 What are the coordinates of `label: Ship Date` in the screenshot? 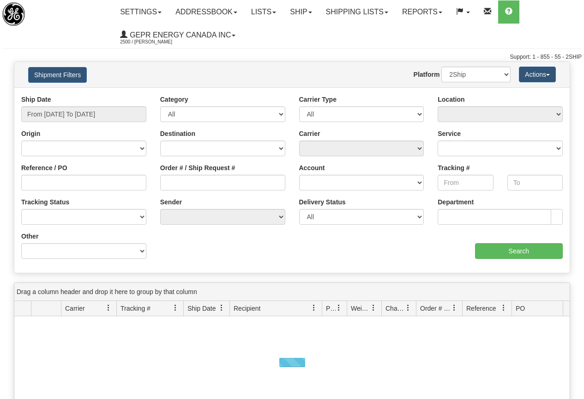 It's located at (36, 99).